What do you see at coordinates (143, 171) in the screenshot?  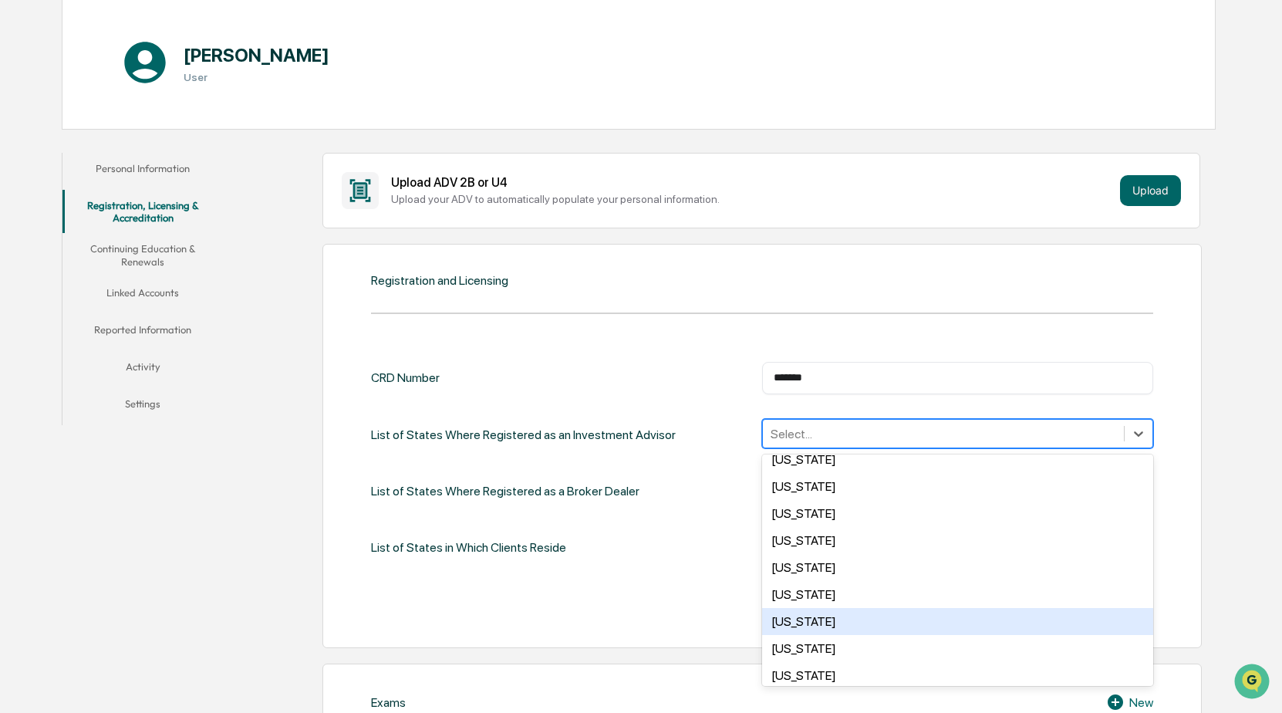 I see `button: Personal Information` at bounding box center [143, 171].